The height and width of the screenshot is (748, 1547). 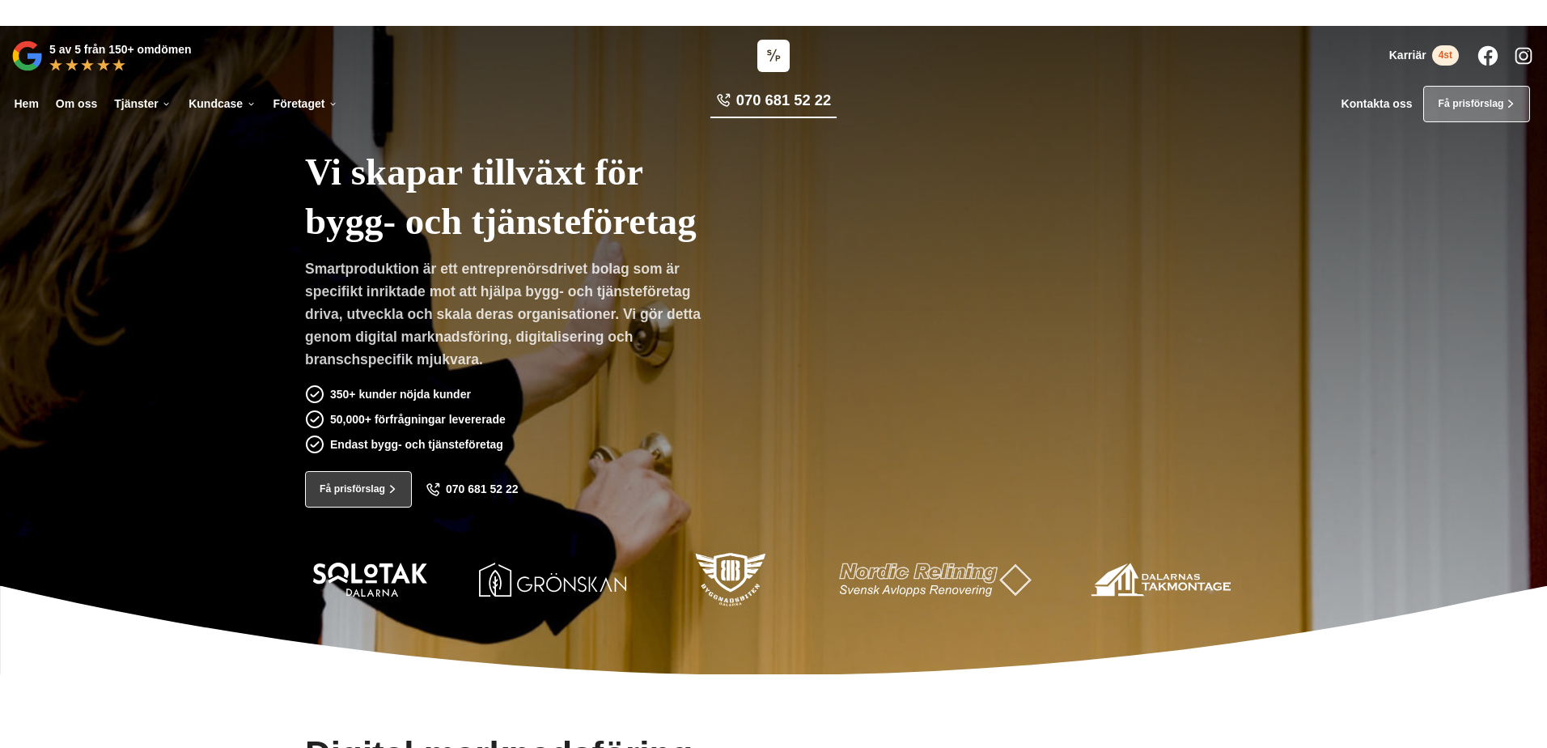 I want to click on span: 4st, so click(x=1445, y=55).